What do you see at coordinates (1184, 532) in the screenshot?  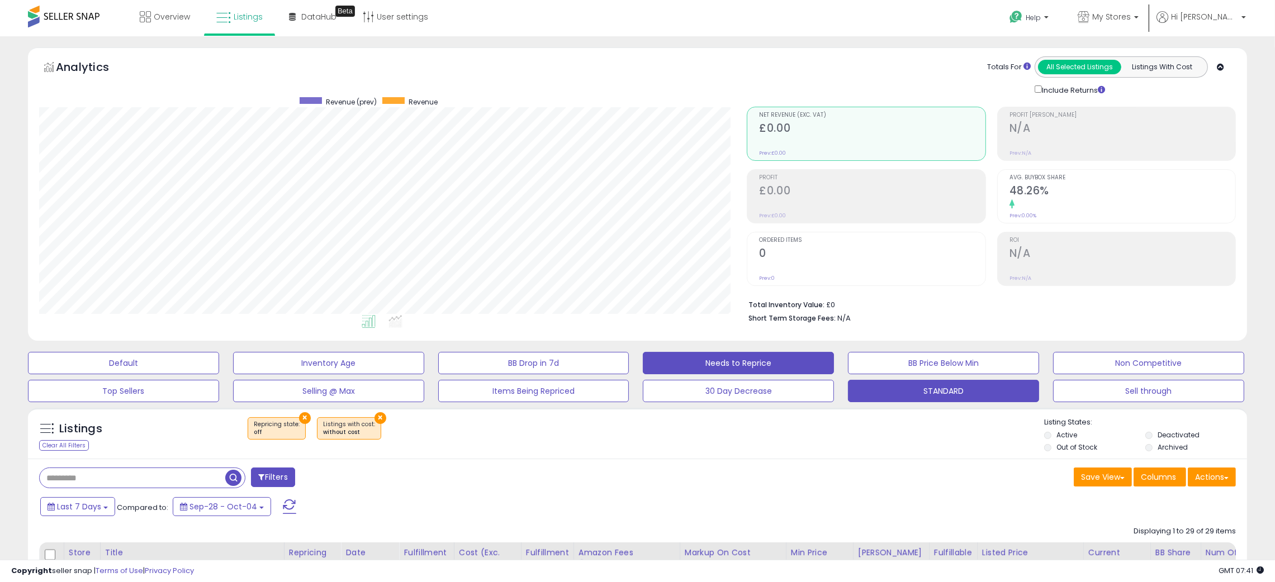 I see `div: Displaying 1 to 29 of 29 items` at bounding box center [1184, 532].